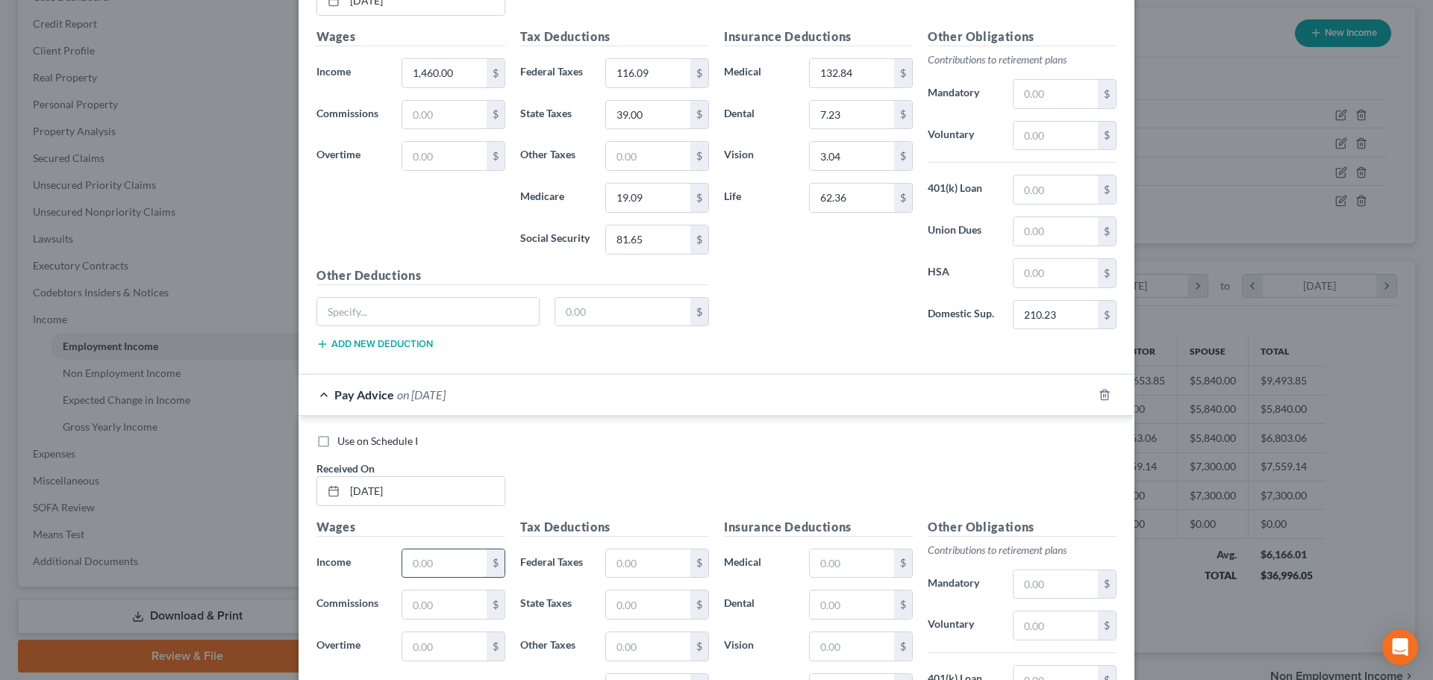  What do you see at coordinates (513, 275) in the screenshot?
I see `h5: Other Deductions` at bounding box center [513, 275].